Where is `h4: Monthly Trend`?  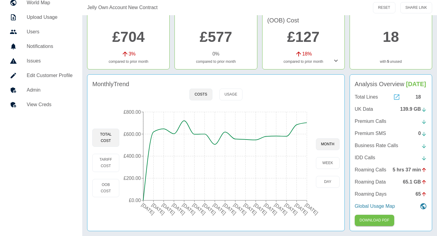 h4: Monthly Trend is located at coordinates (111, 84).